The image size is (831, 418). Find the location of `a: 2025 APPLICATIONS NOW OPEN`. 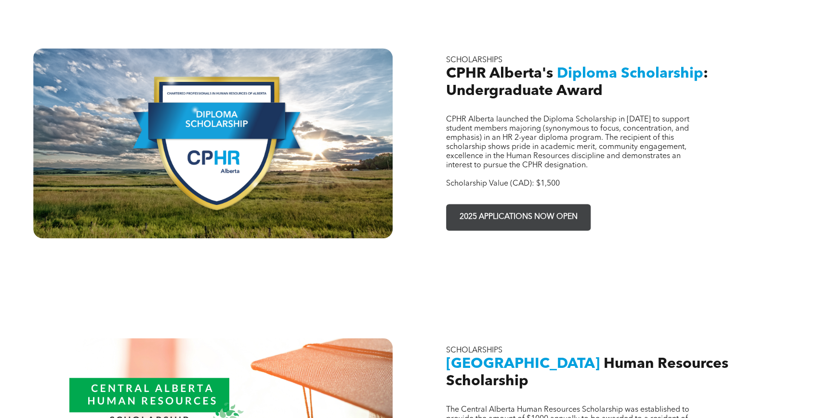

a: 2025 APPLICATIONS NOW OPEN is located at coordinates (518, 217).